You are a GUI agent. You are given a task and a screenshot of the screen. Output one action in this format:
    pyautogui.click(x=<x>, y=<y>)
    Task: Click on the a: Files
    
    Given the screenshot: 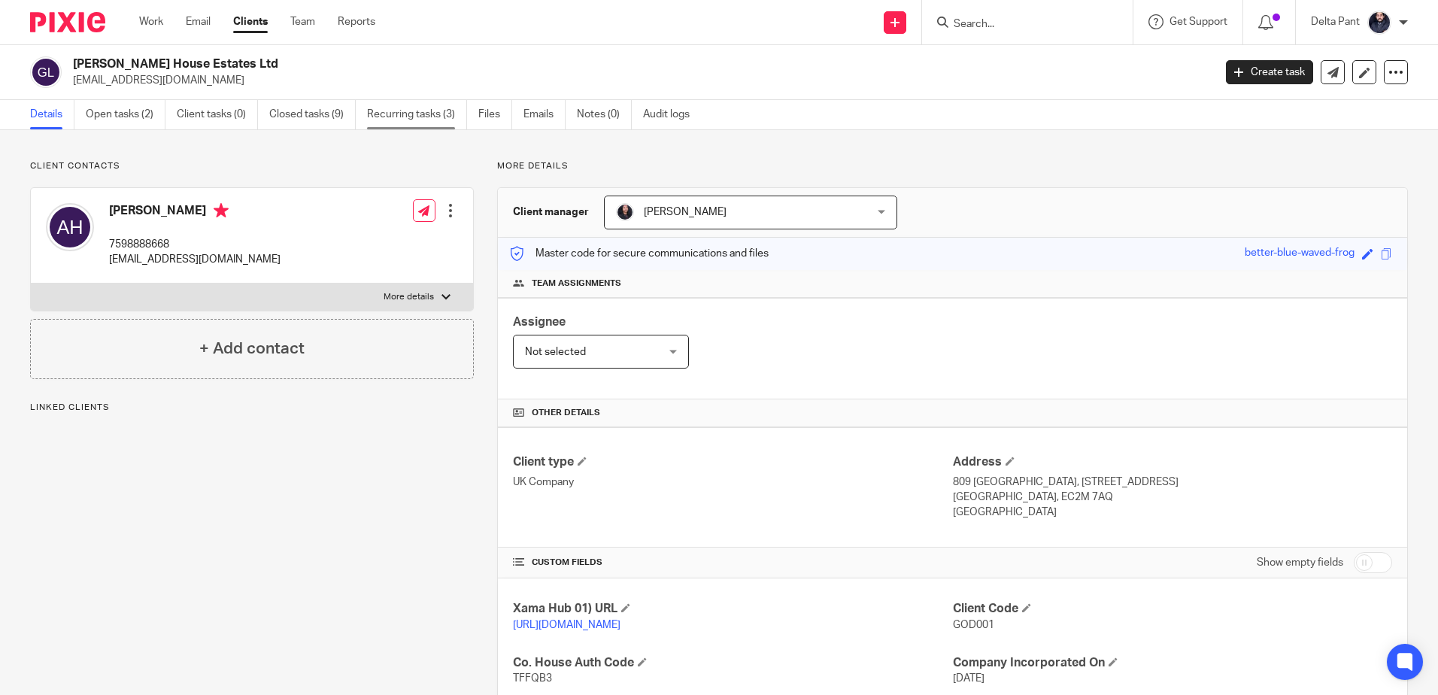 What is the action you would take?
    pyautogui.click(x=495, y=114)
    